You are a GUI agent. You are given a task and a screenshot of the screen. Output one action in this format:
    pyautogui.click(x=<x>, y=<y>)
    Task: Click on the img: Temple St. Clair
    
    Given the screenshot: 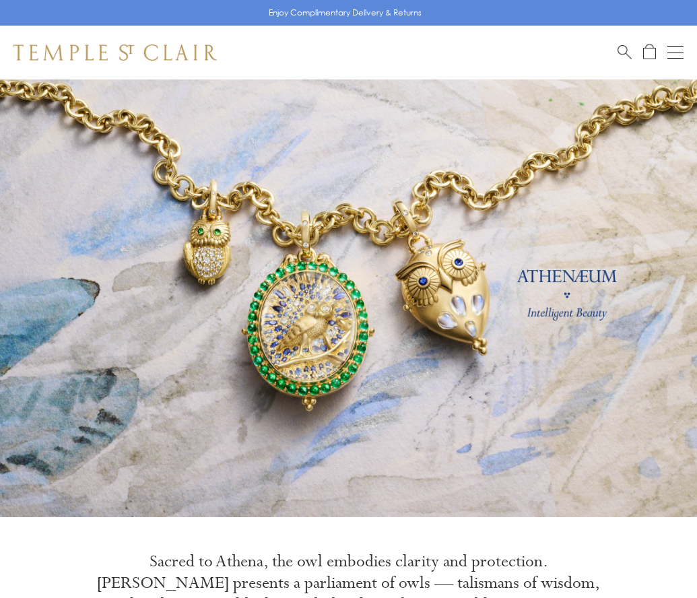 What is the action you would take?
    pyautogui.click(x=115, y=53)
    